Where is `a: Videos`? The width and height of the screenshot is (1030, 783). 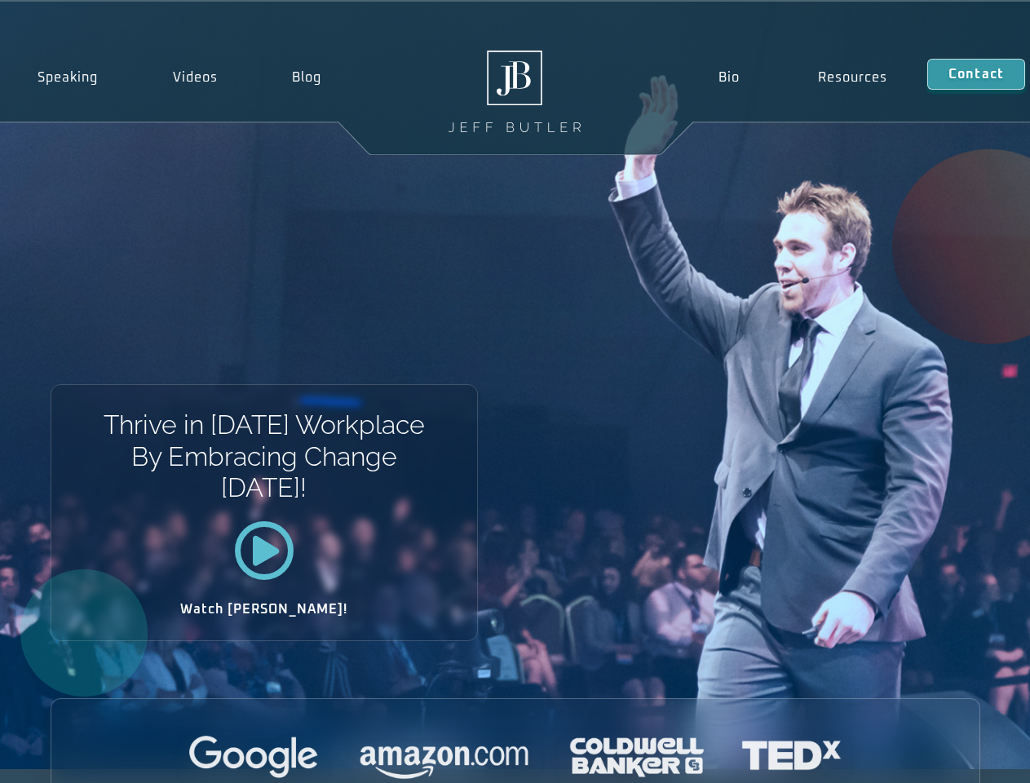
a: Videos is located at coordinates (195, 77).